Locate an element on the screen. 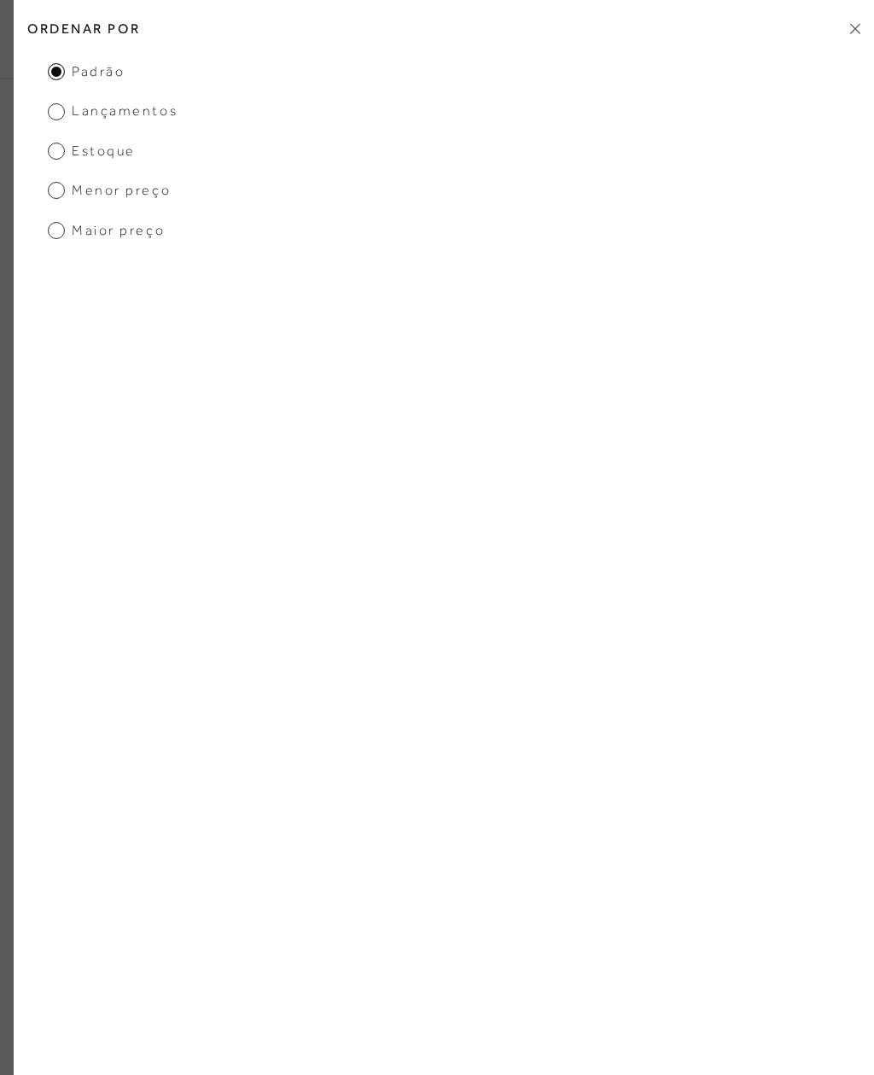  span: Menor preço is located at coordinates (109, 190).